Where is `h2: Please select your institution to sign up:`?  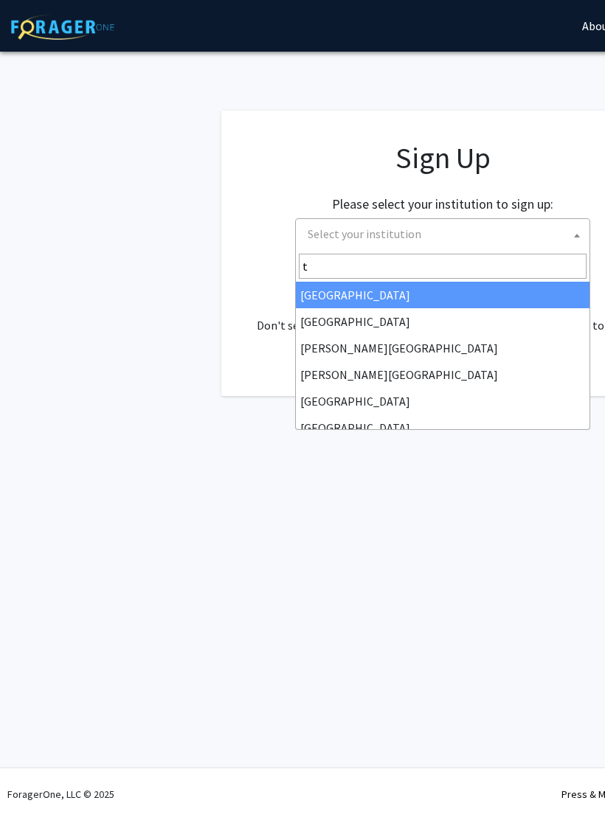 h2: Please select your institution to sign up: is located at coordinates (443, 204).